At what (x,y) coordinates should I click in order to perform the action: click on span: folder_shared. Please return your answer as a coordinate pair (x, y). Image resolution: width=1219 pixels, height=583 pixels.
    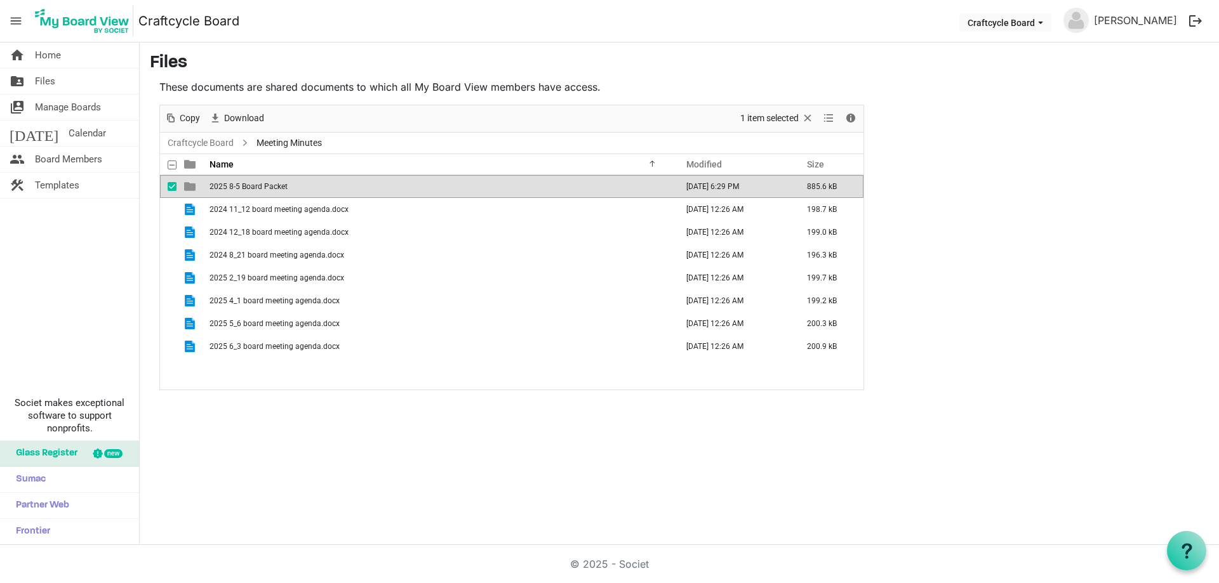
    Looking at the image, I should click on (17, 81).